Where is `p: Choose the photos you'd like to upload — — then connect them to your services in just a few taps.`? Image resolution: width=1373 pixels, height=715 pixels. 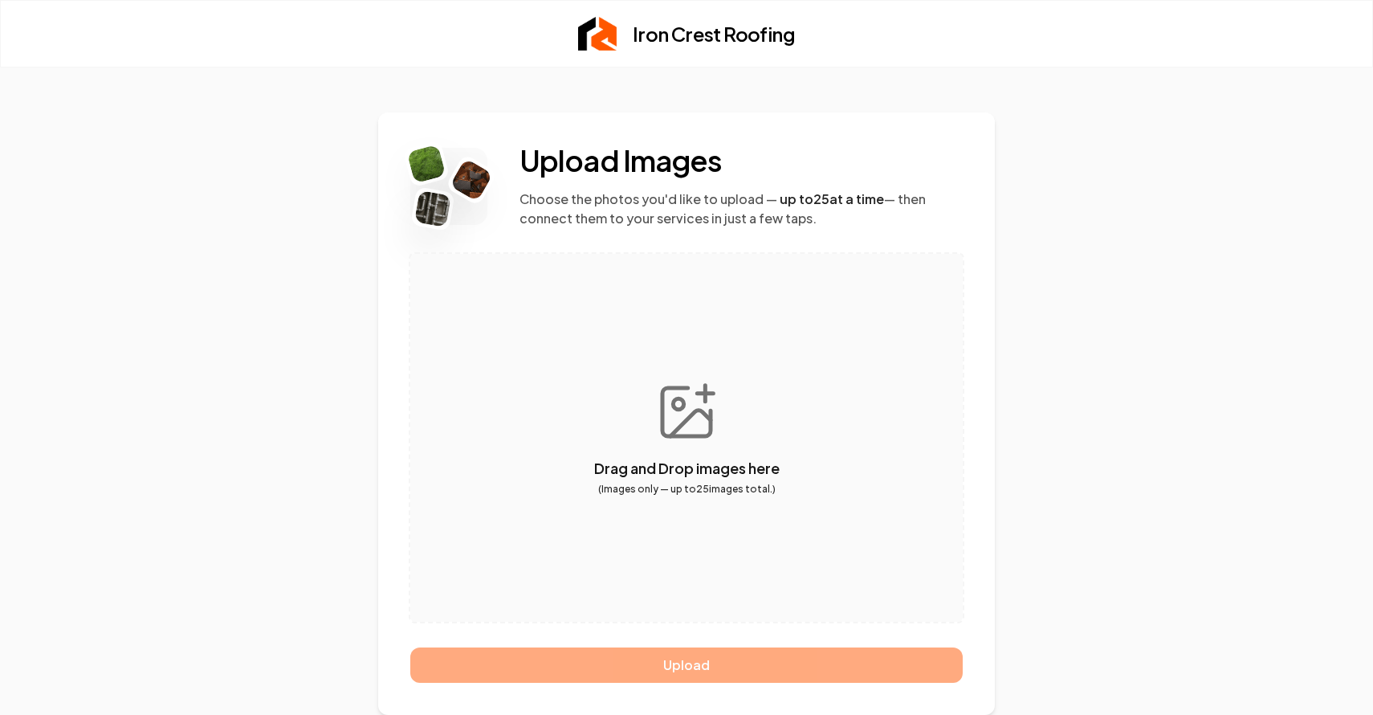 p: Choose the photos you'd like to upload — — then connect them to your services in just a few taps. is located at coordinates (741, 209).